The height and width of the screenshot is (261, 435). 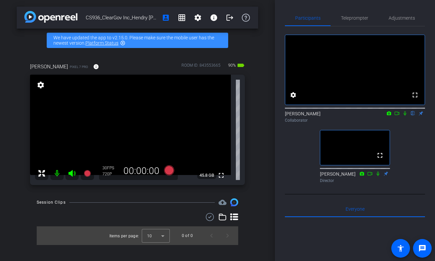 I want to click on mat-icon: account_box, so click(x=166, y=18).